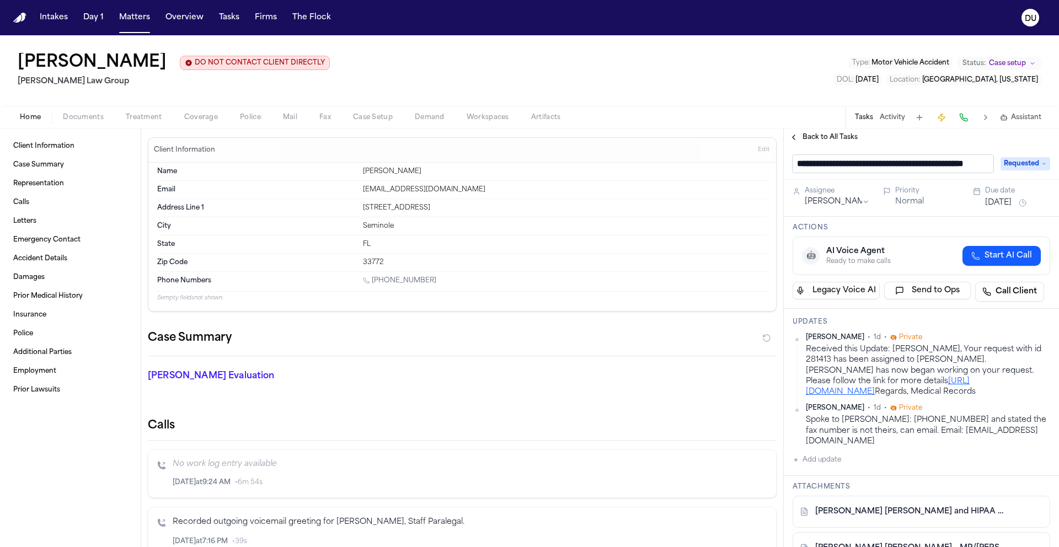  What do you see at coordinates (312, 18) in the screenshot?
I see `a: The Flock` at bounding box center [312, 18].